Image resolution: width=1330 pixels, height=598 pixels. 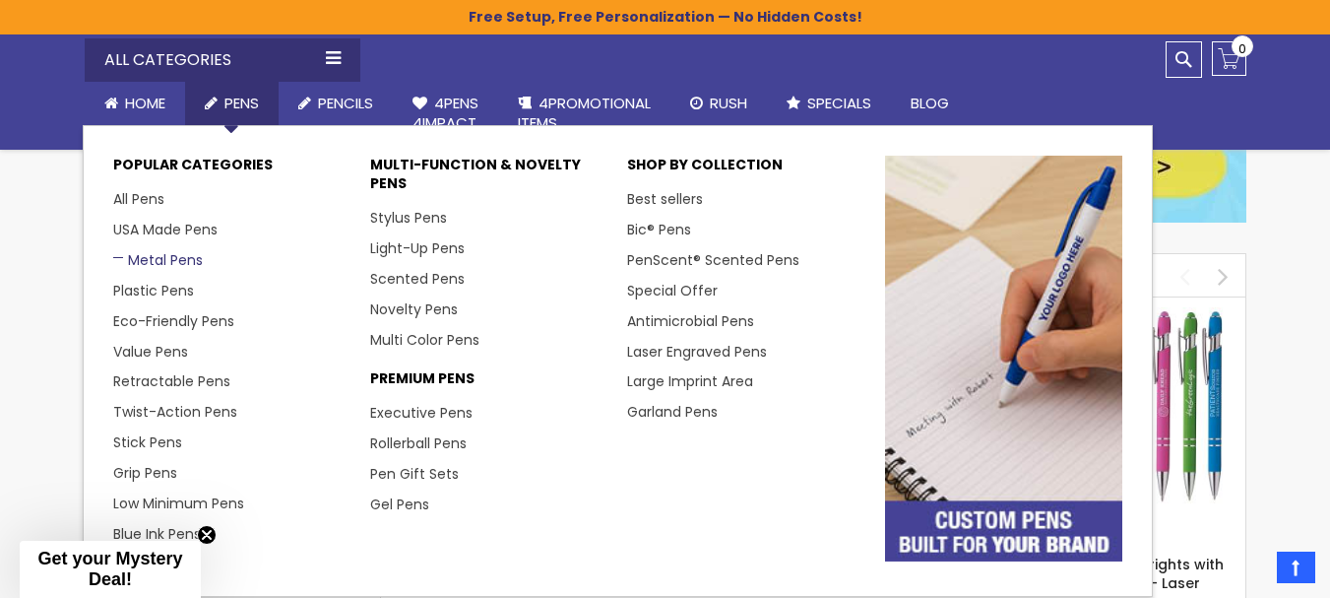 What do you see at coordinates (414, 309) in the screenshot?
I see `a: Novelty Pens` at bounding box center [414, 309].